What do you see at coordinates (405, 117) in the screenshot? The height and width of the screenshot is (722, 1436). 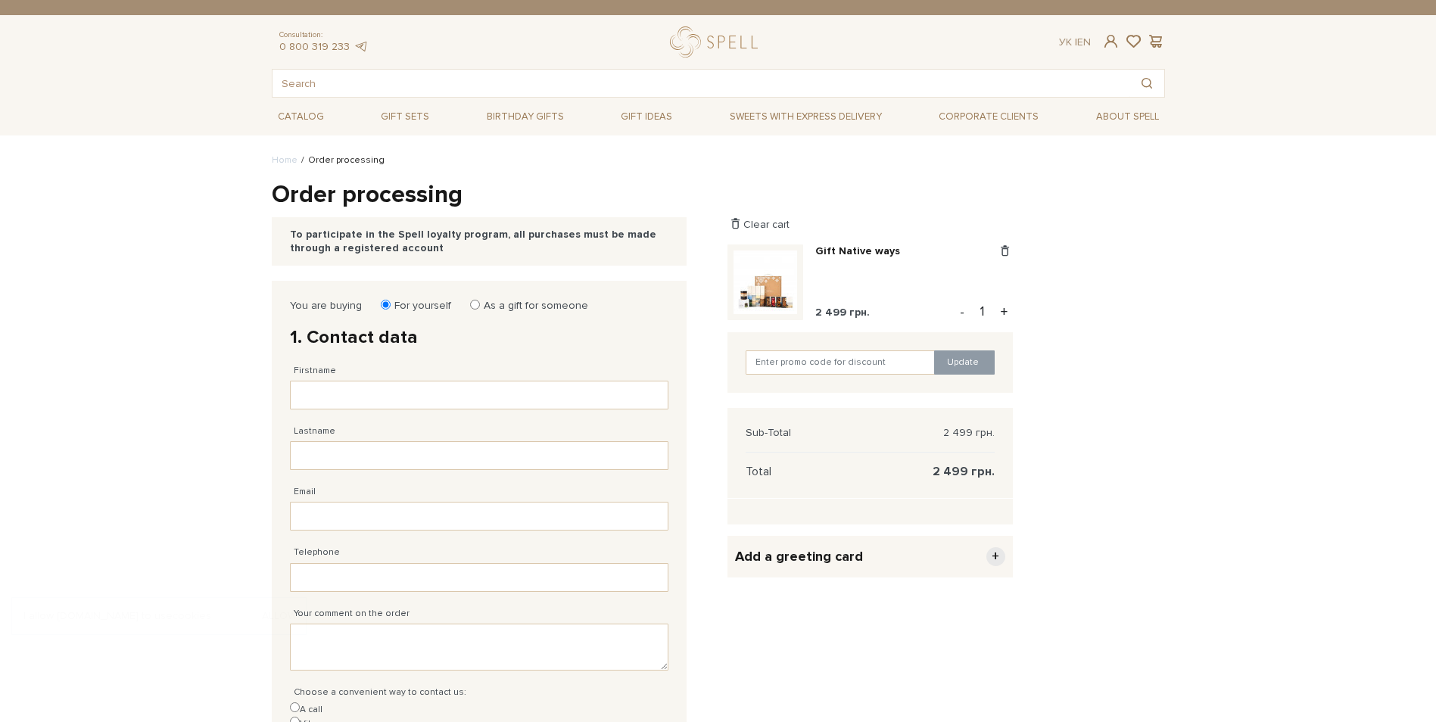 I see `span: Gift sets` at bounding box center [405, 117].